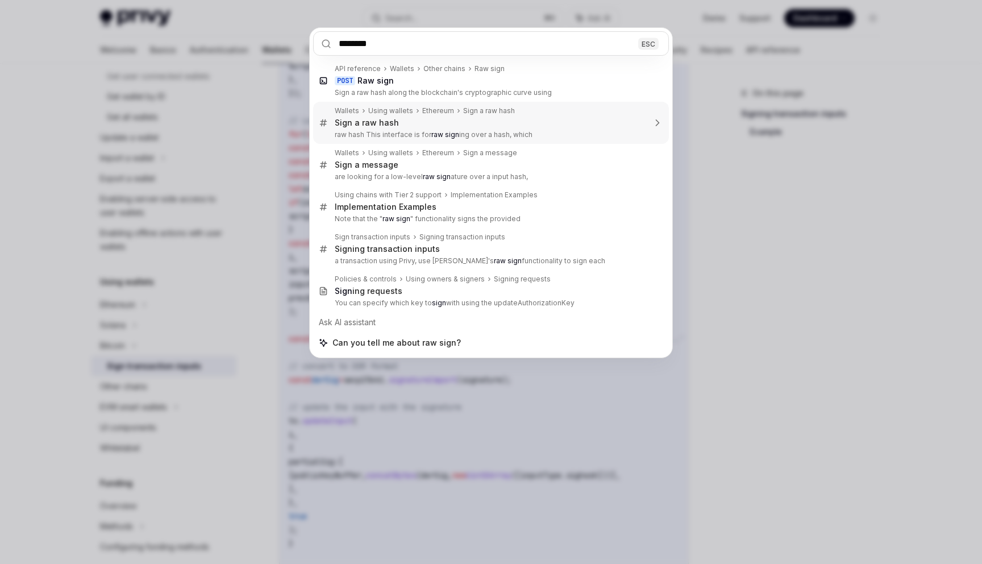 Image resolution: width=982 pixels, height=564 pixels. What do you see at coordinates (490, 93) in the screenshot?
I see `p: Sign a raw hash along the blockchain's cryptographic curve using` at bounding box center [490, 93].